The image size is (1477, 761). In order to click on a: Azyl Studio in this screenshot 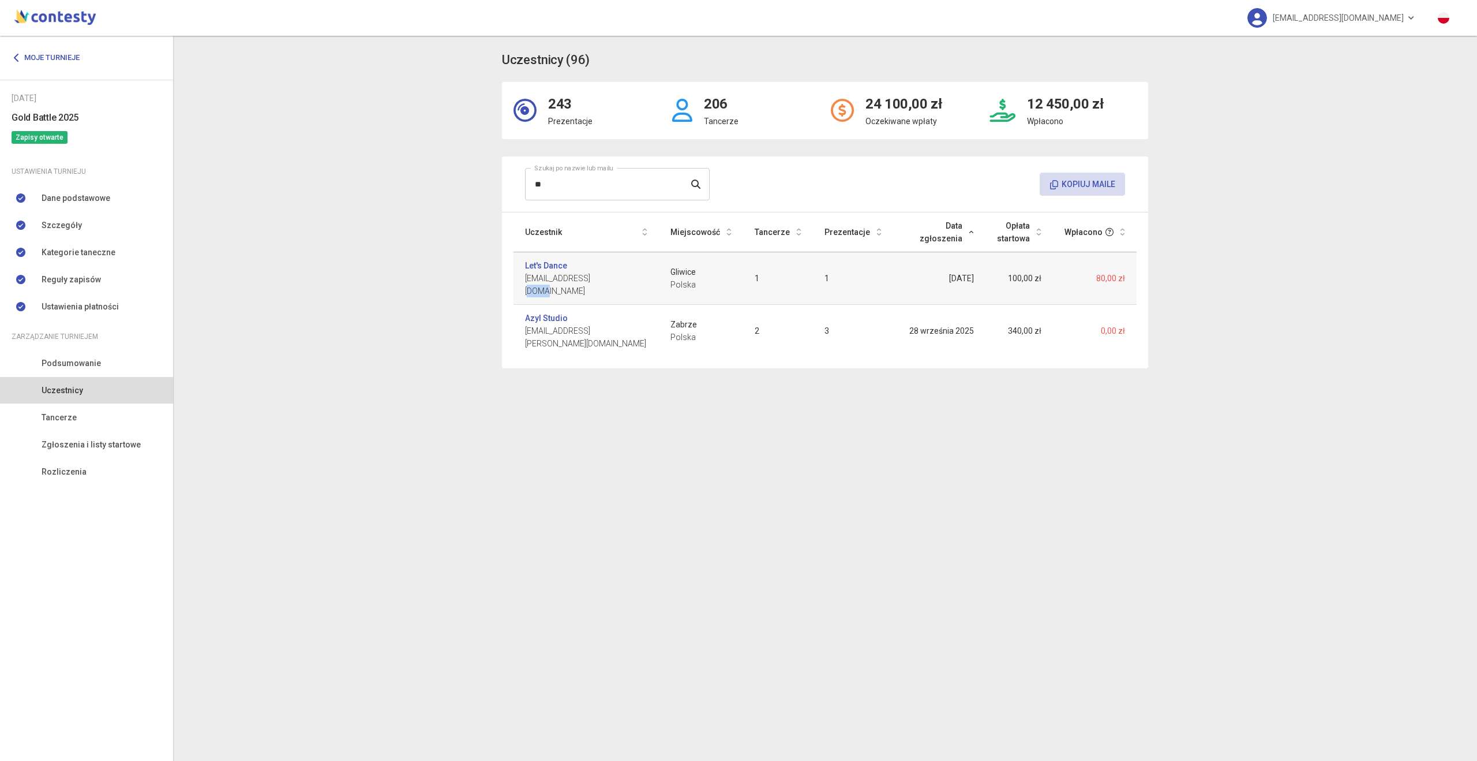, I will do `click(546, 318)`.